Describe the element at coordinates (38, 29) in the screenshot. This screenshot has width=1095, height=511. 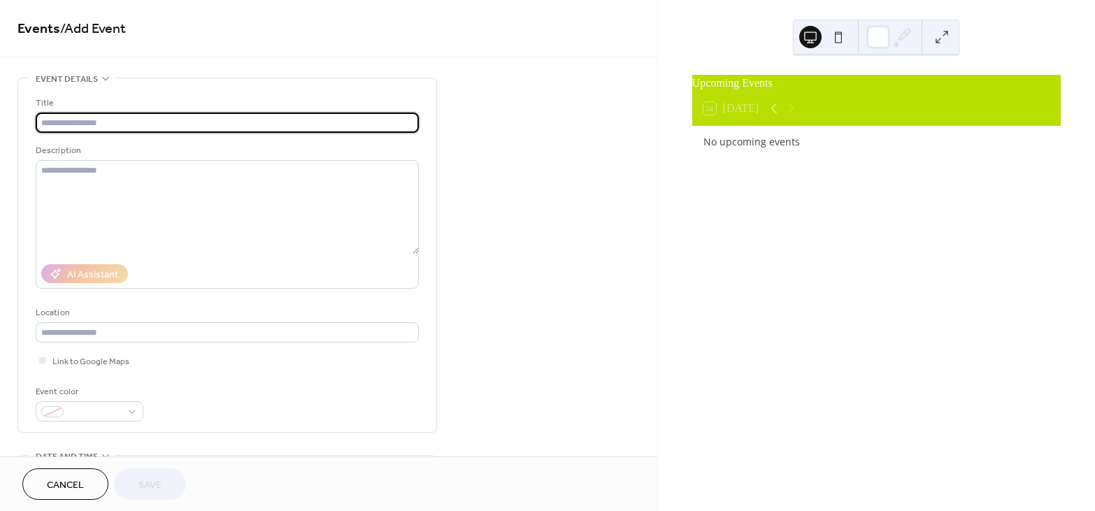
I see `a: Events` at that location.